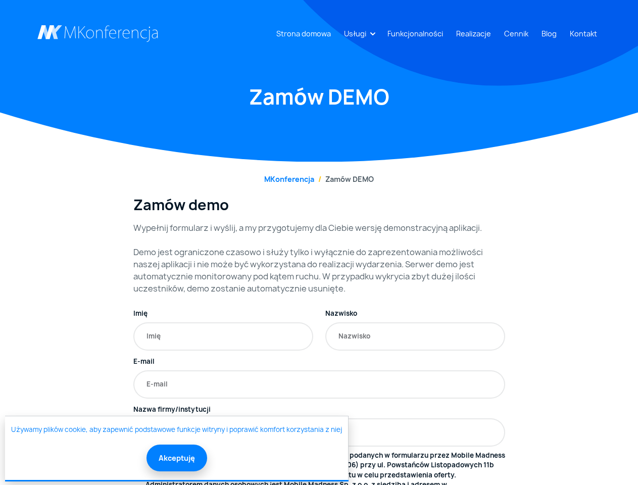 The height and width of the screenshot is (485, 638). I want to click on p: Wypełnij formularz i wyślij, a my przygotujemy dla Ciebie wersję demonstracyjną aplikacji., so click(319, 228).